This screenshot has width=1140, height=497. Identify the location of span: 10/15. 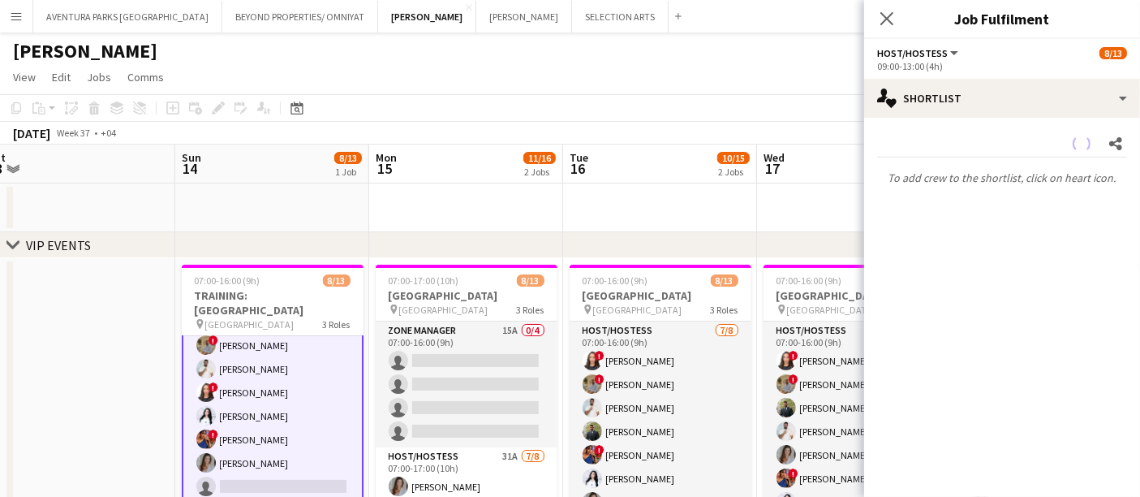
(734, 157).